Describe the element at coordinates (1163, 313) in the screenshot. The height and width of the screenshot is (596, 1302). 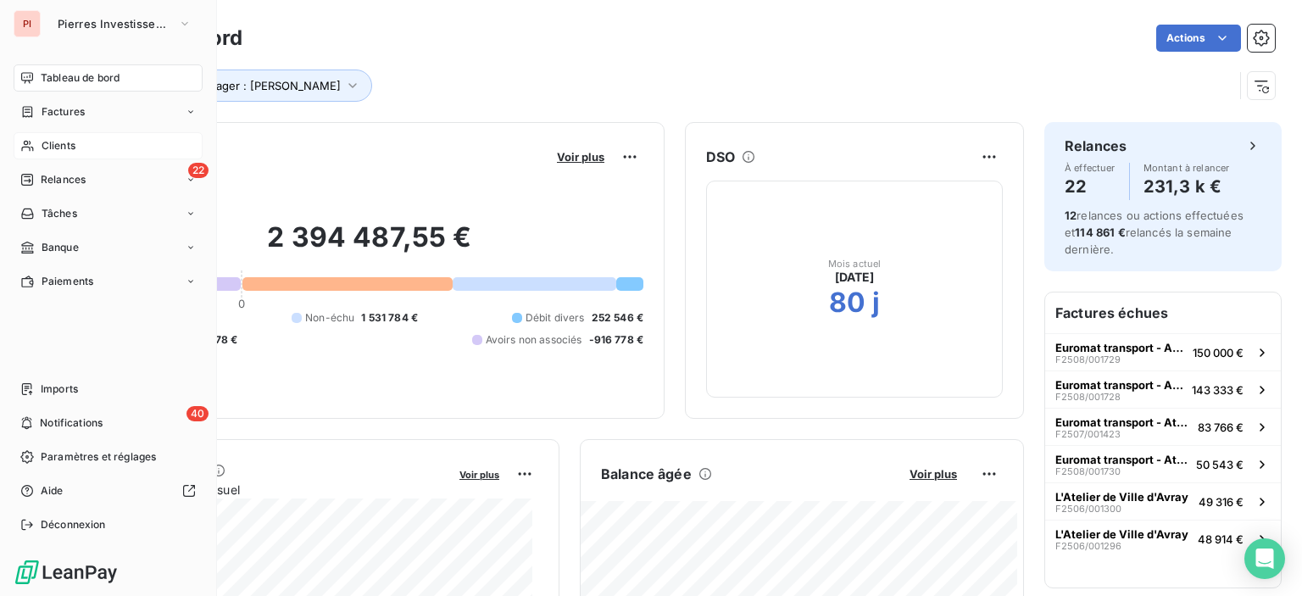
I see `h6: Factures échues` at that location.